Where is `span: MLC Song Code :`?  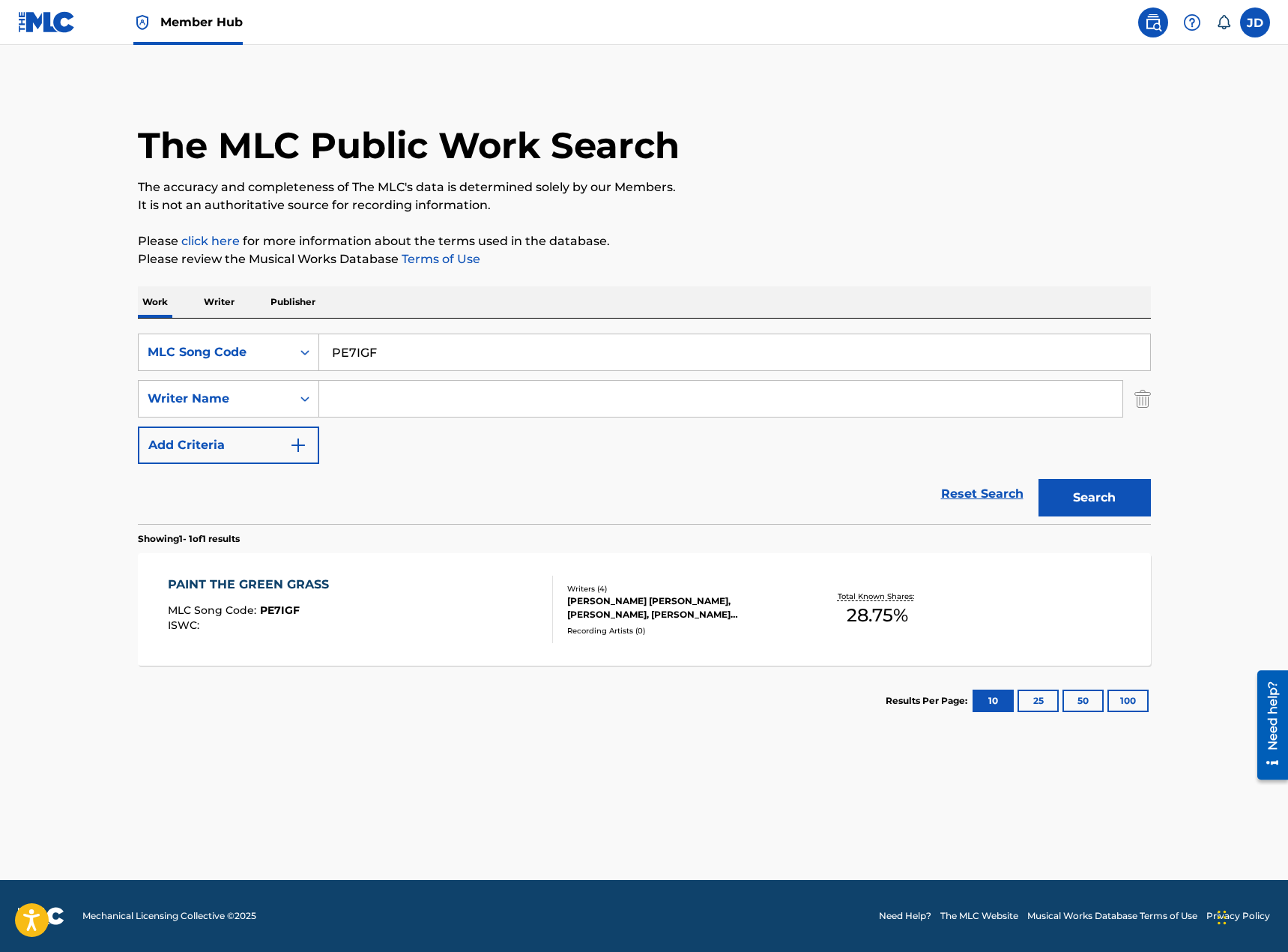 span: MLC Song Code : is located at coordinates (214, 610).